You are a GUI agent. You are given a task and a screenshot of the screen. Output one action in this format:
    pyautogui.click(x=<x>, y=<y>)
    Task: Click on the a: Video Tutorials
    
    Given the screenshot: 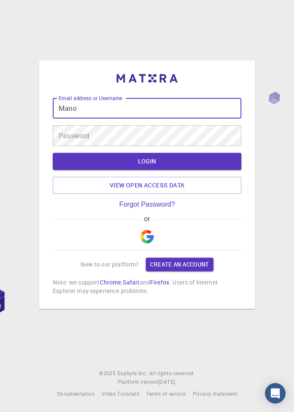 What is the action you would take?
    pyautogui.click(x=120, y=394)
    